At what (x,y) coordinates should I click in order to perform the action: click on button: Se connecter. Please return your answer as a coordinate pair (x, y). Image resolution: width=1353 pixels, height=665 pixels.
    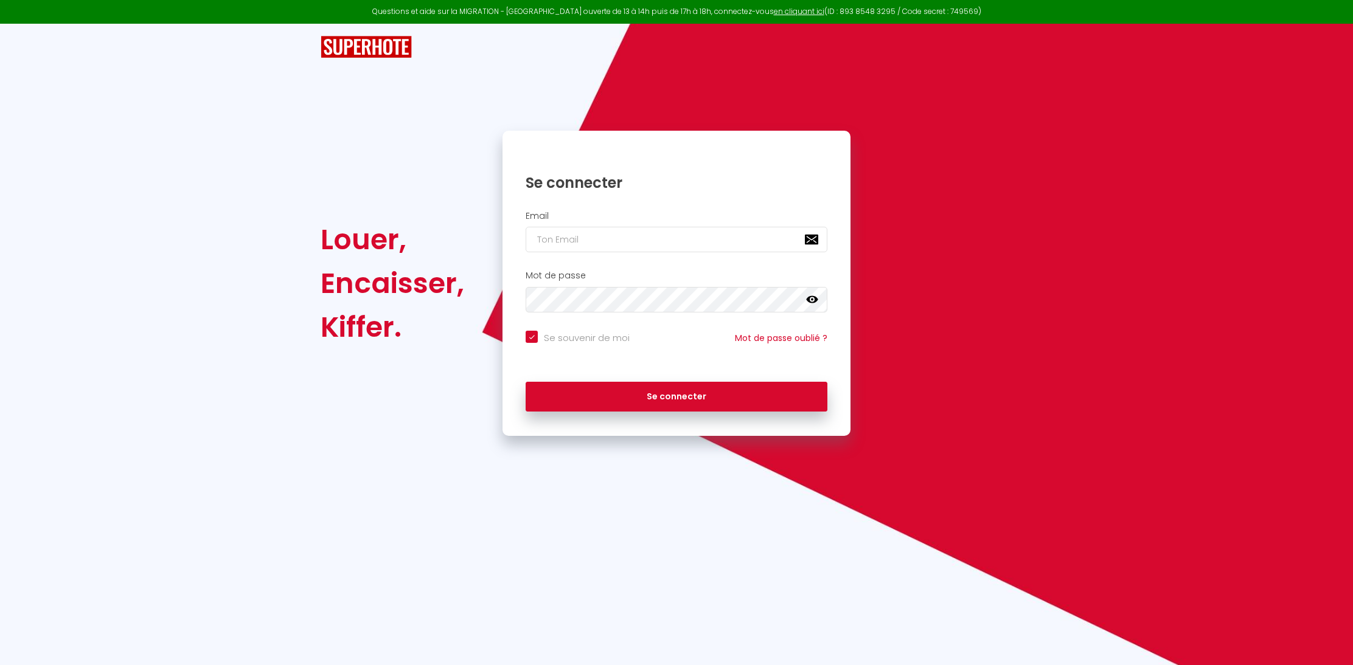
    Looking at the image, I should click on (676, 397).